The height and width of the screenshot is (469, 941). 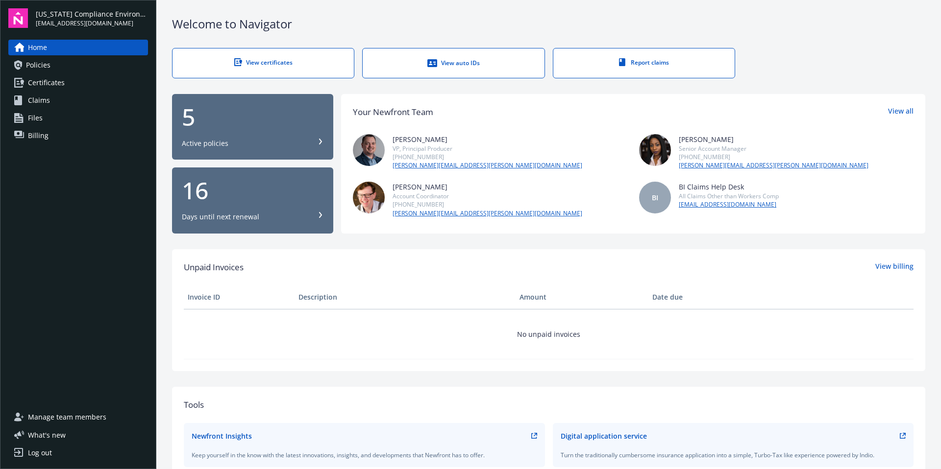 I want to click on div: All Claims Other than Workers Comp, so click(x=728, y=196).